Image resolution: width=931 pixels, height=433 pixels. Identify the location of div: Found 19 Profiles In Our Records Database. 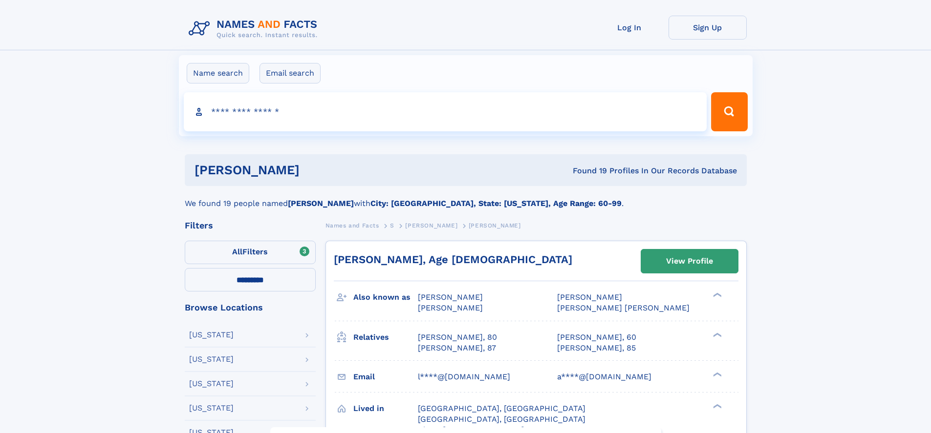
(586, 171).